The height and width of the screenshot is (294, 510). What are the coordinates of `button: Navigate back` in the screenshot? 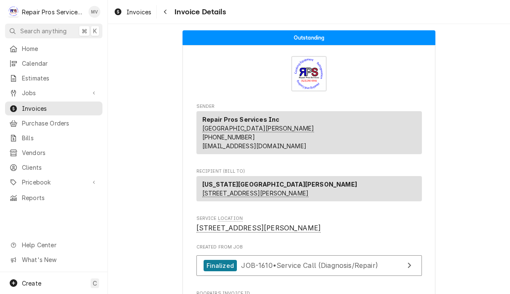 It's located at (165, 12).